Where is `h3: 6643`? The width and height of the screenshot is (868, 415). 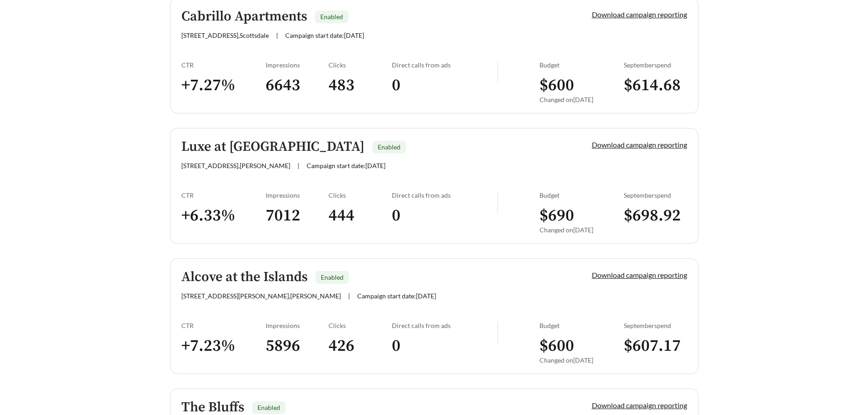
h3: 6643 is located at coordinates (297, 85).